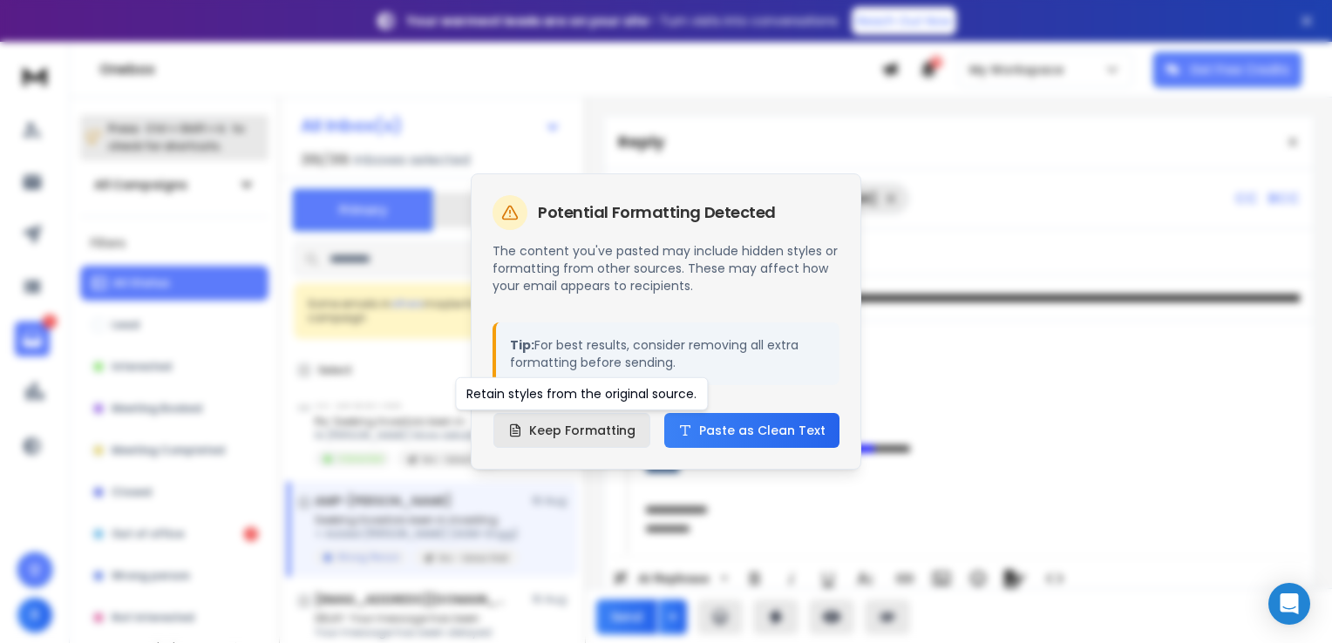 The height and width of the screenshot is (643, 1332). What do you see at coordinates (1289, 604) in the screenshot?
I see `div: Open Intercom Messenger` at bounding box center [1289, 604].